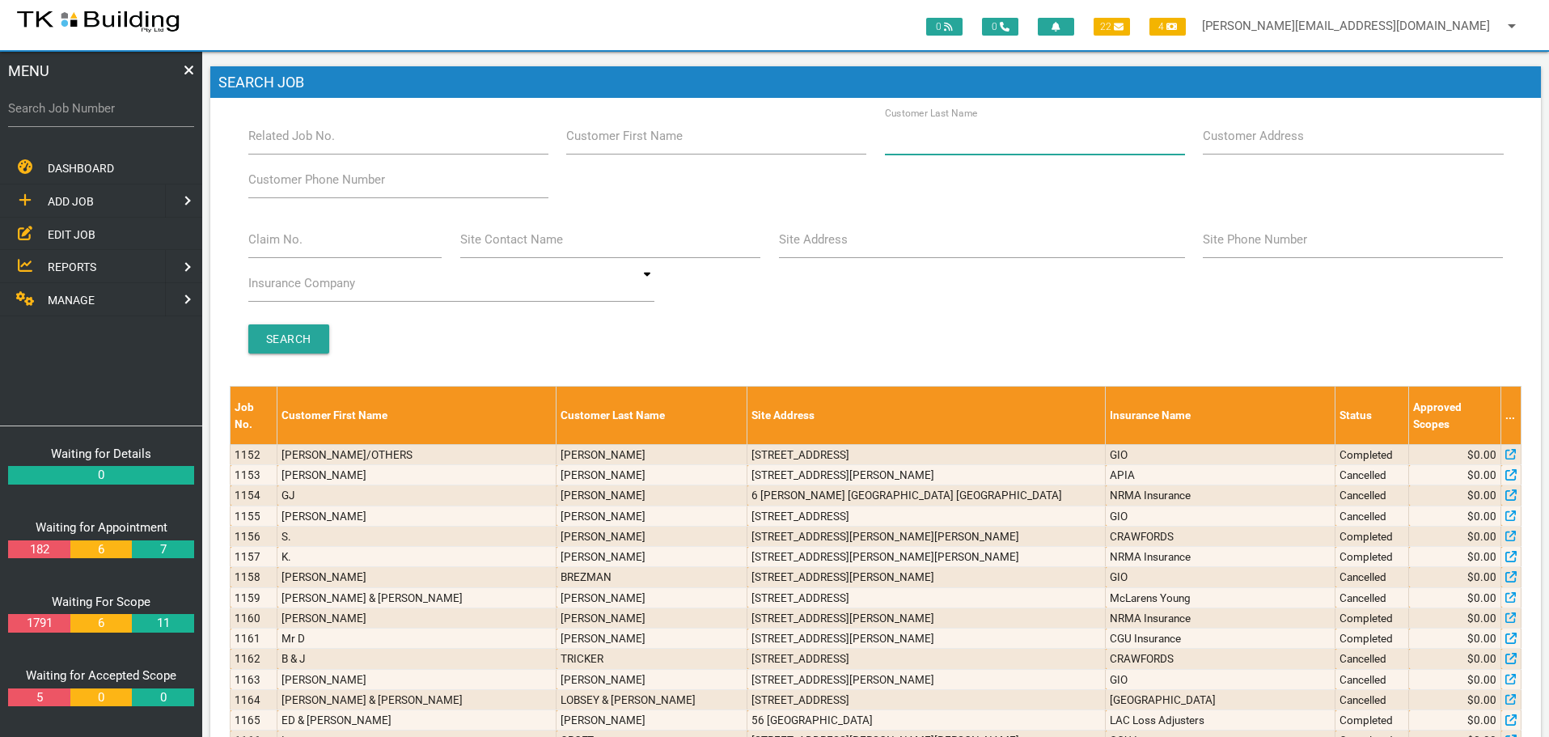 This screenshot has height=737, width=1549. What do you see at coordinates (98, 21) in the screenshot?
I see `img: s3file` at bounding box center [98, 21].